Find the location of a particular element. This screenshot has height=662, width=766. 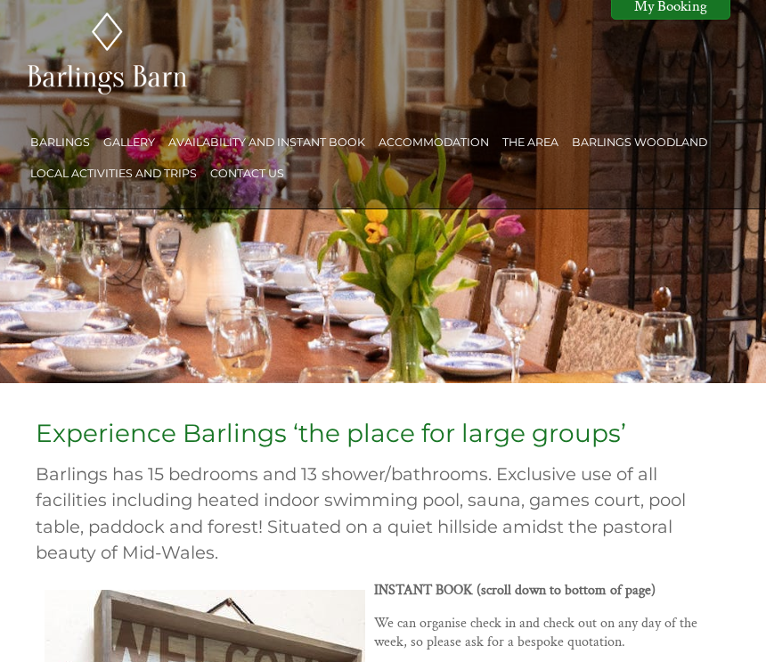

strong: INSTANT BOOK (scroll down to bottom of page) is located at coordinates (515, 590).